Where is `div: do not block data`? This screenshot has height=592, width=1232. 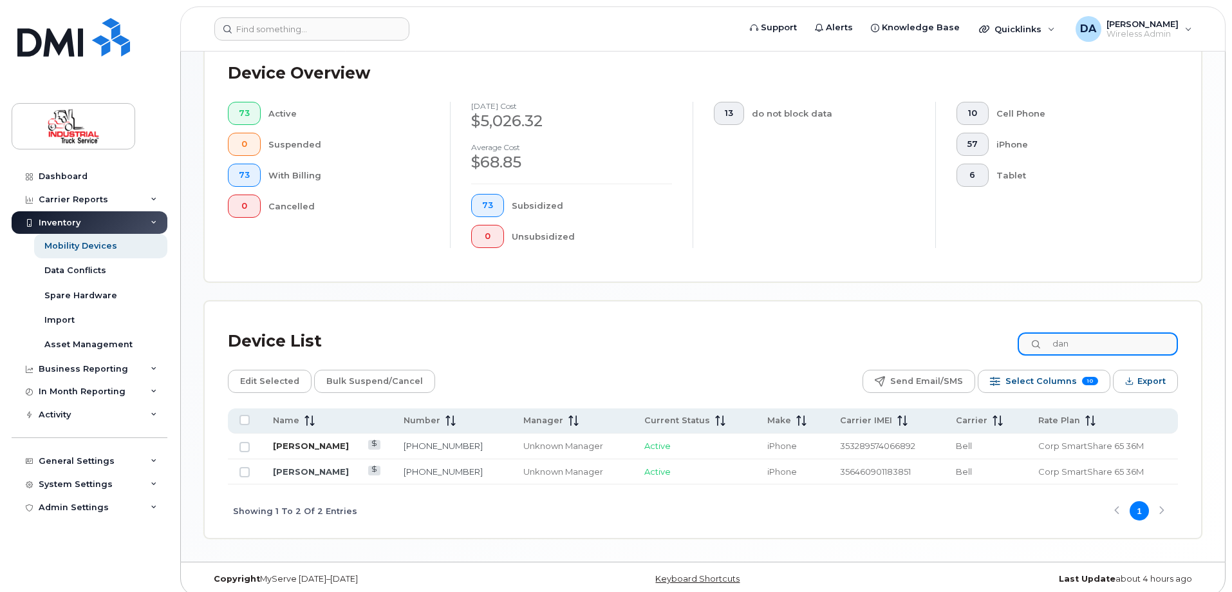 div: do not block data is located at coordinates (834, 113).